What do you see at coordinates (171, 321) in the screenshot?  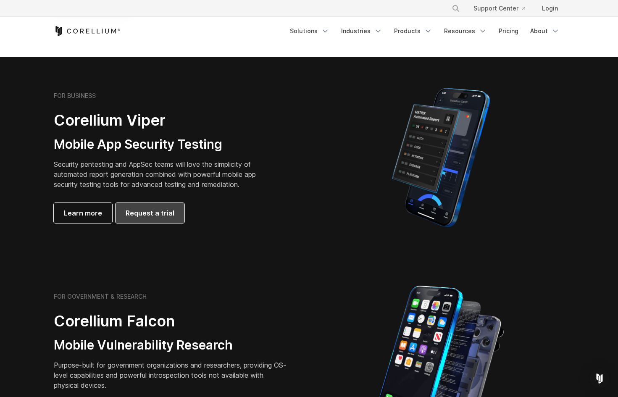 I see `h2: Corellium Falcon` at bounding box center [171, 321].